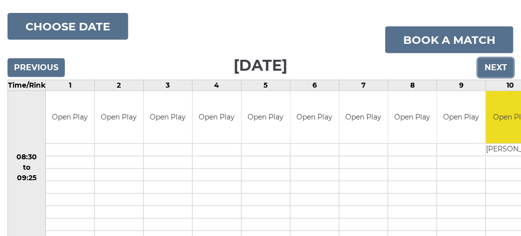 The width and height of the screenshot is (521, 236). What do you see at coordinates (68, 26) in the screenshot?
I see `button: Choose date` at bounding box center [68, 26].